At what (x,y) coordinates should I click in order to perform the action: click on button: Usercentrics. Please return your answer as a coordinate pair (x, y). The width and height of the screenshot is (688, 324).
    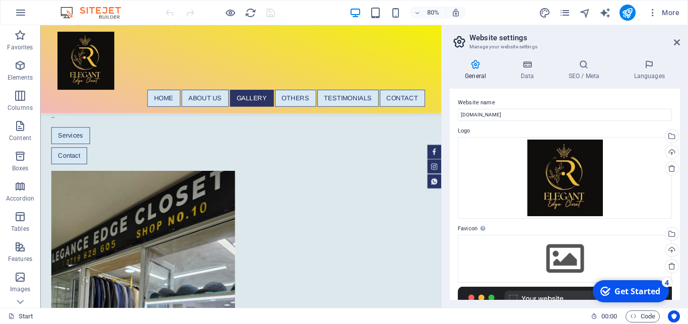
    Looking at the image, I should click on (674, 316).